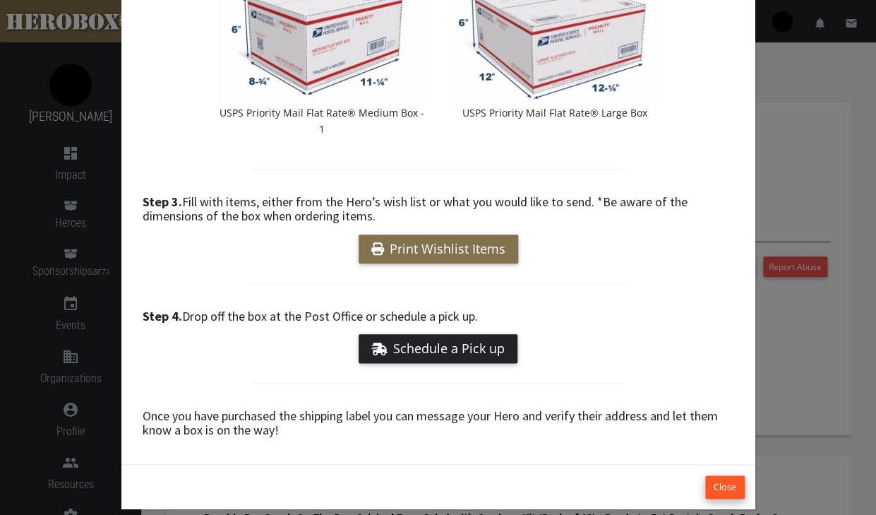 Image resolution: width=876 pixels, height=515 pixels. What do you see at coordinates (438, 423) in the screenshot?
I see `h4: Once you have purchased the shipping label you can message your Hero and verify their address and...` at bounding box center [438, 423].